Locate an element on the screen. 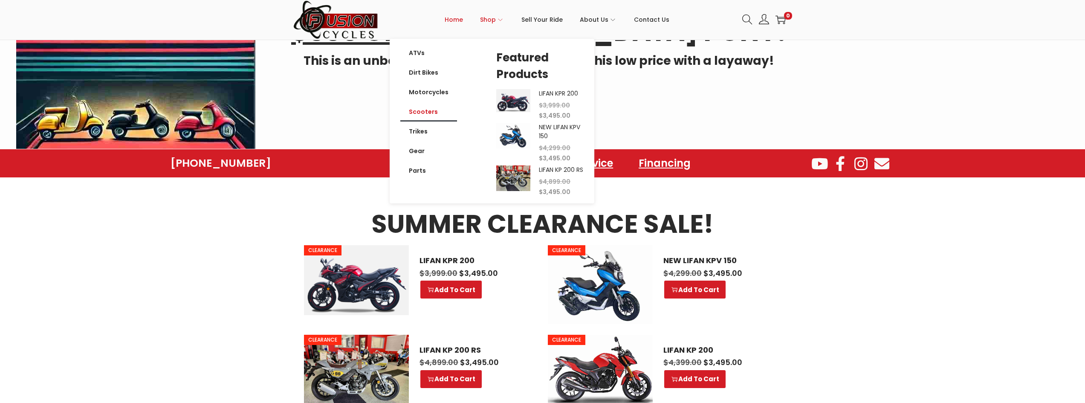 The image size is (1085, 403). span: Shop is located at coordinates (488, 20).